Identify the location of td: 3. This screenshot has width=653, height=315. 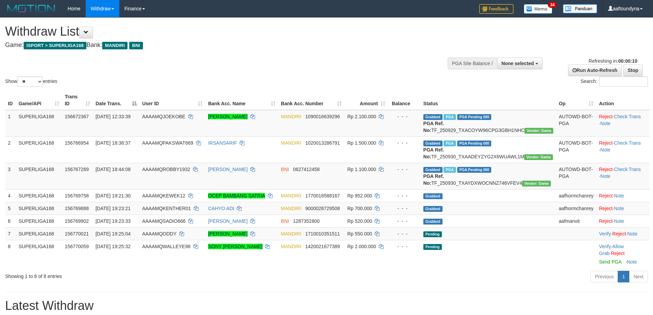
(10, 176).